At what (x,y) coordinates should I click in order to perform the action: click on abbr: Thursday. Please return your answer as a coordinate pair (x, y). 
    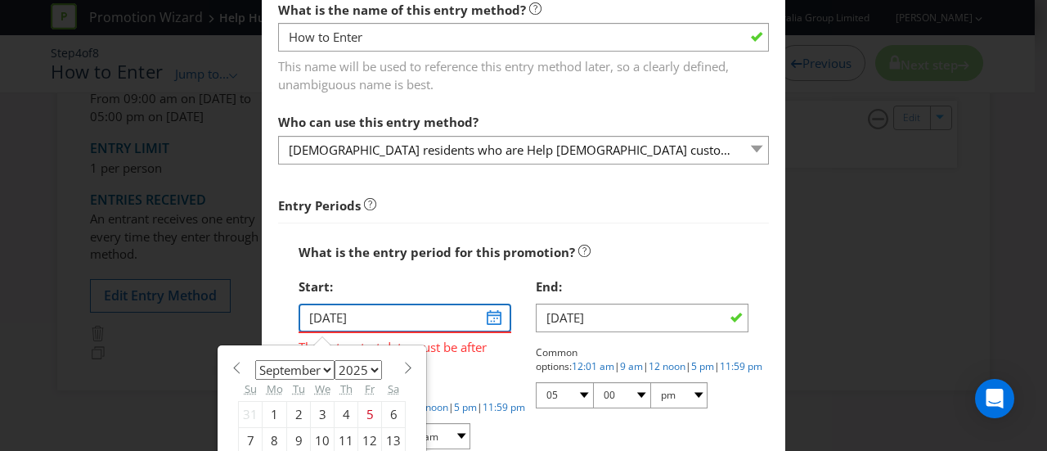
    Looking at the image, I should click on (346, 389).